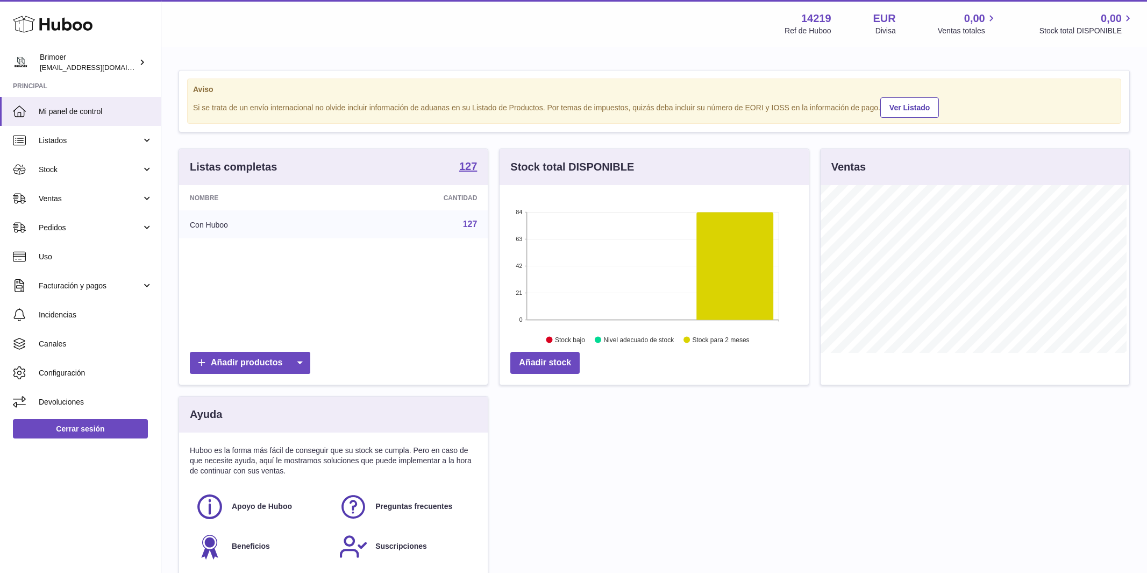 Image resolution: width=1147 pixels, height=573 pixels. What do you see at coordinates (808, 31) in the screenshot?
I see `div: Ref de Huboo` at bounding box center [808, 31].